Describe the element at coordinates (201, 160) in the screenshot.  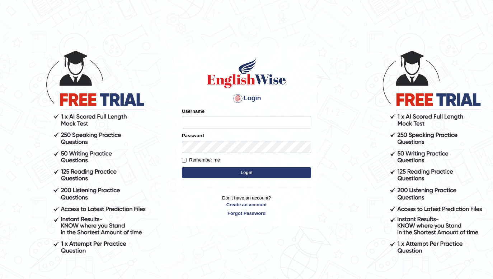
I see `label: Remember me` at that location.